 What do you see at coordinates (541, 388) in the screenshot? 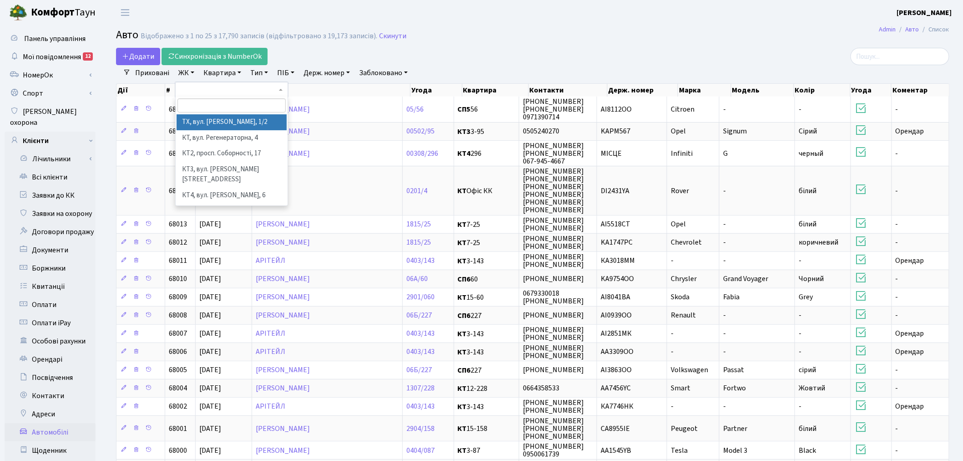
I see `span: 0664358533` at bounding box center [541, 388].